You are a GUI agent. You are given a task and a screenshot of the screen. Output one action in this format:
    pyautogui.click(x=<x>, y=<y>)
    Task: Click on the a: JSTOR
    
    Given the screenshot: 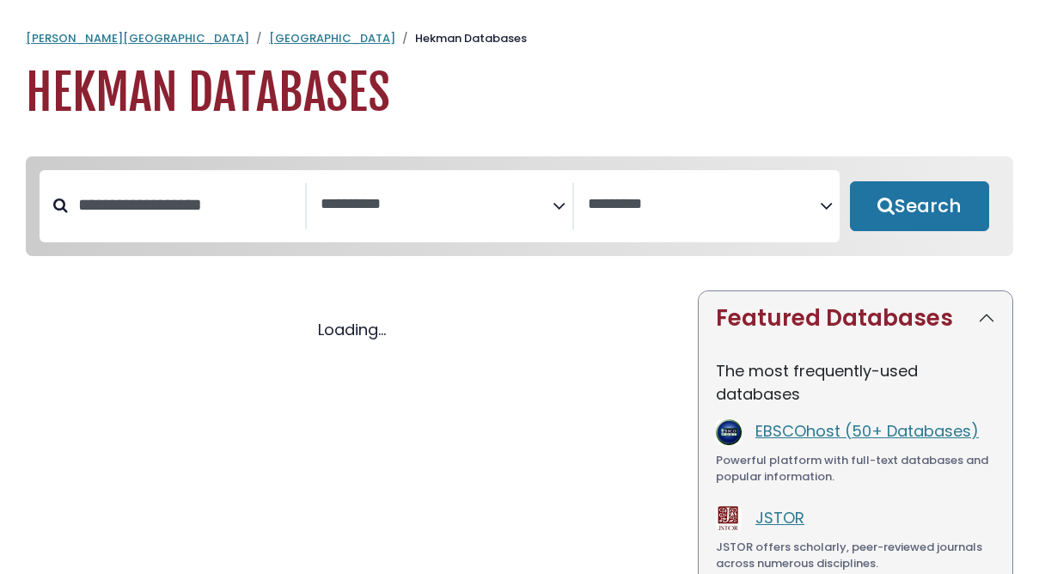 What is the action you would take?
    pyautogui.click(x=779, y=517)
    